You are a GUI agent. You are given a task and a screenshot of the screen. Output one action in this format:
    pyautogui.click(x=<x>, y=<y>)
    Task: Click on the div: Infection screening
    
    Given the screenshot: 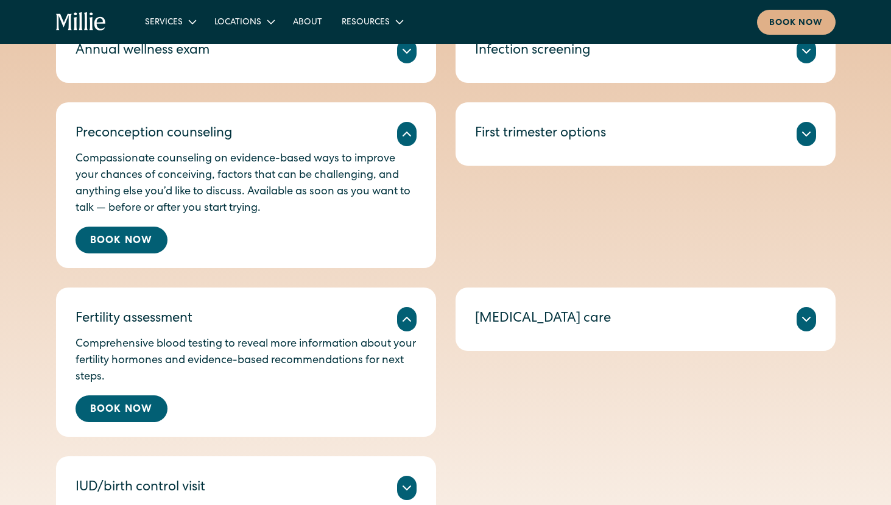 What is the action you would take?
    pyautogui.click(x=533, y=51)
    